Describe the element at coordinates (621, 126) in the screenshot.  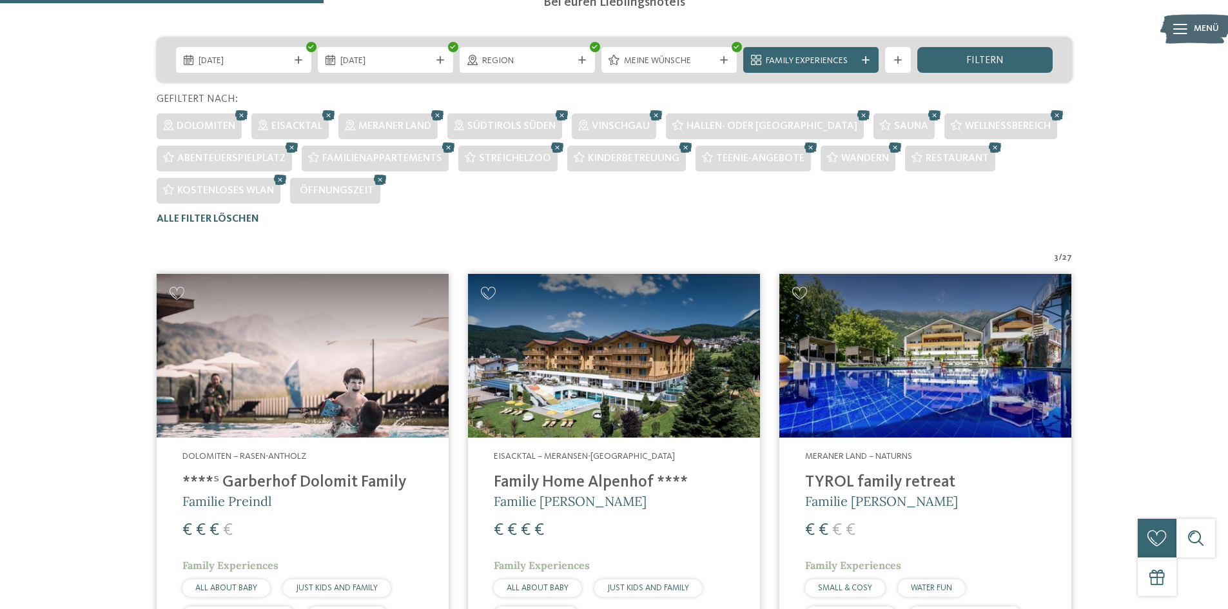
I see `span: Vinschgau` at that location.